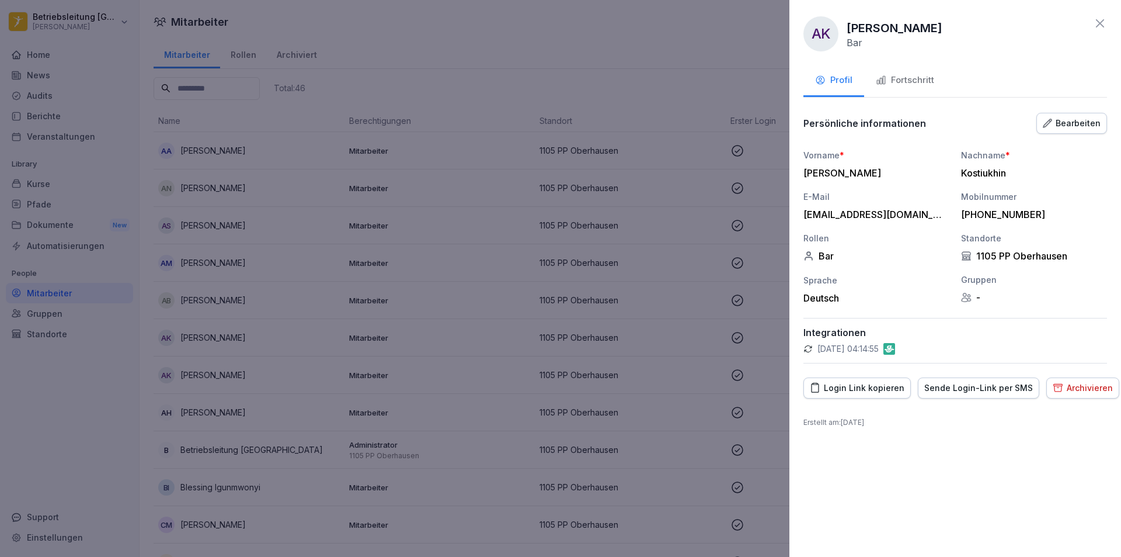  Describe the element at coordinates (854, 43) in the screenshot. I see `p: Bar` at that location.